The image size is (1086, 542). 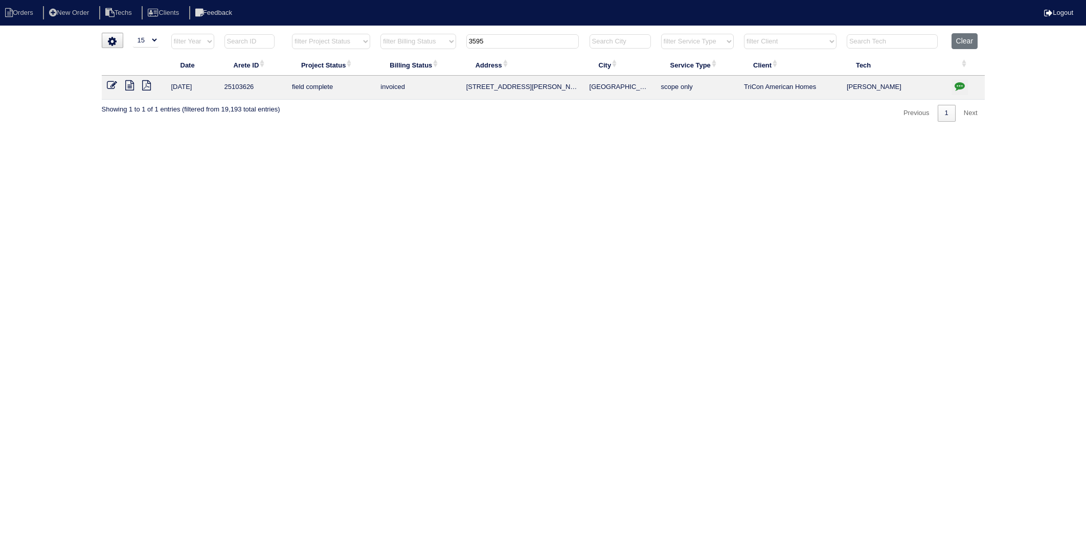 I want to click on th: Arete ID: activate to sort column ascending, so click(x=253, y=65).